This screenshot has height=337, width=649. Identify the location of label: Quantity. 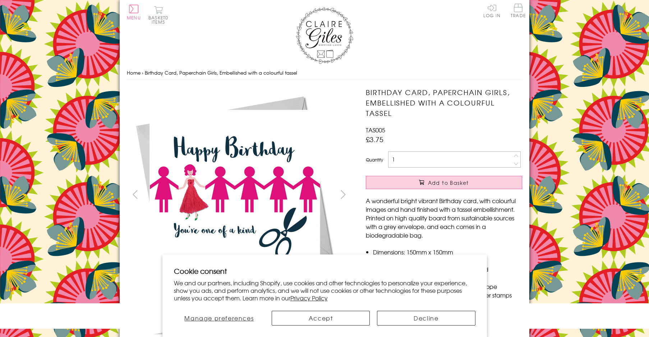
(374, 160).